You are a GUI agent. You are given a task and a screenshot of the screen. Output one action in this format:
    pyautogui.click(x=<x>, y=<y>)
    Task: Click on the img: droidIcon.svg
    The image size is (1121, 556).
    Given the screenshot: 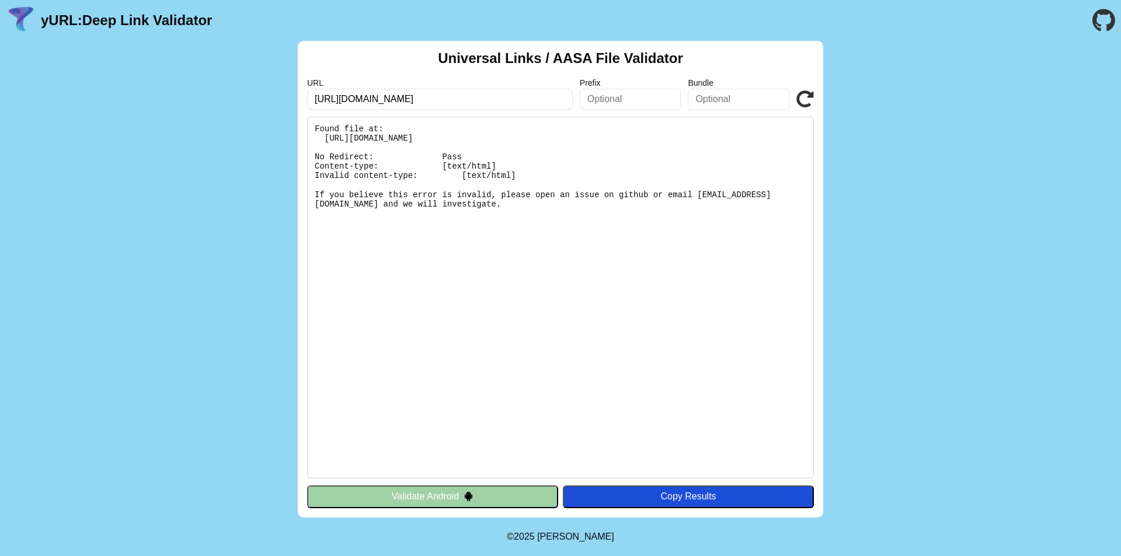 What is the action you would take?
    pyautogui.click(x=468, y=496)
    